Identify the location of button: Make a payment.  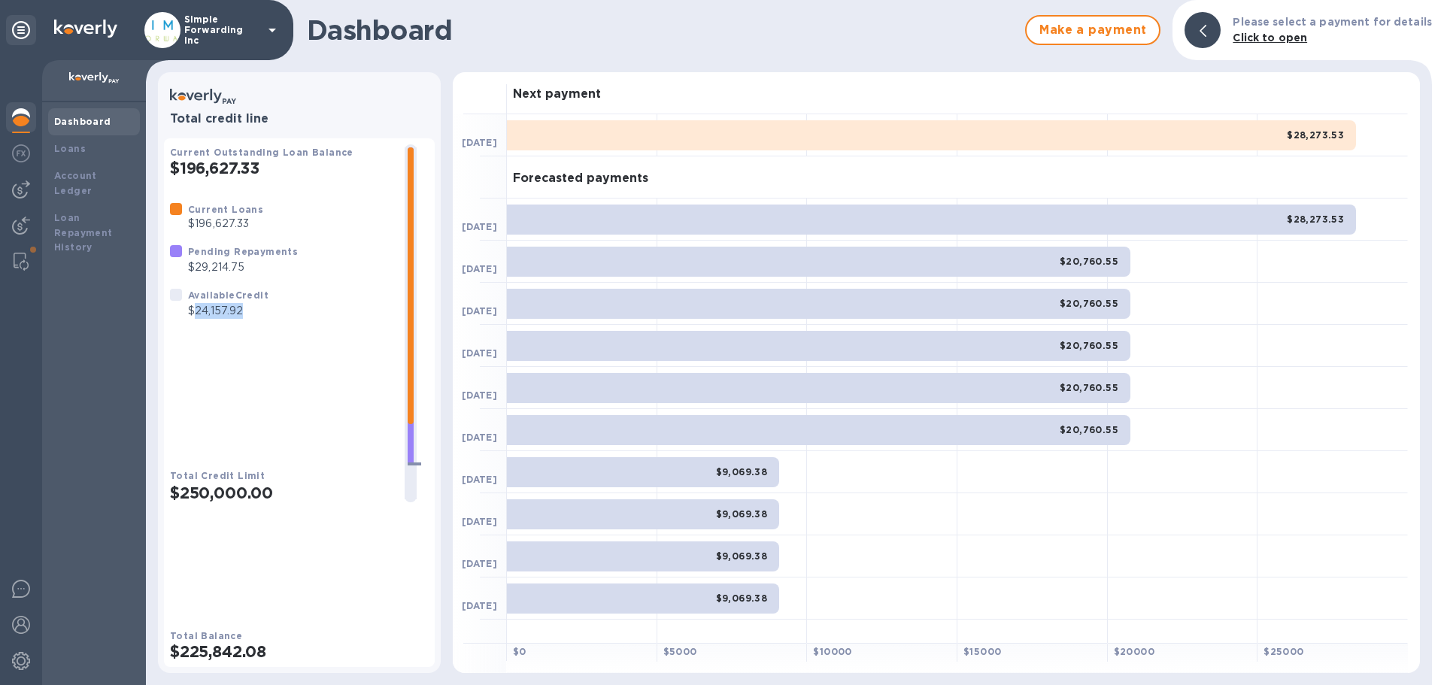
(1093, 30).